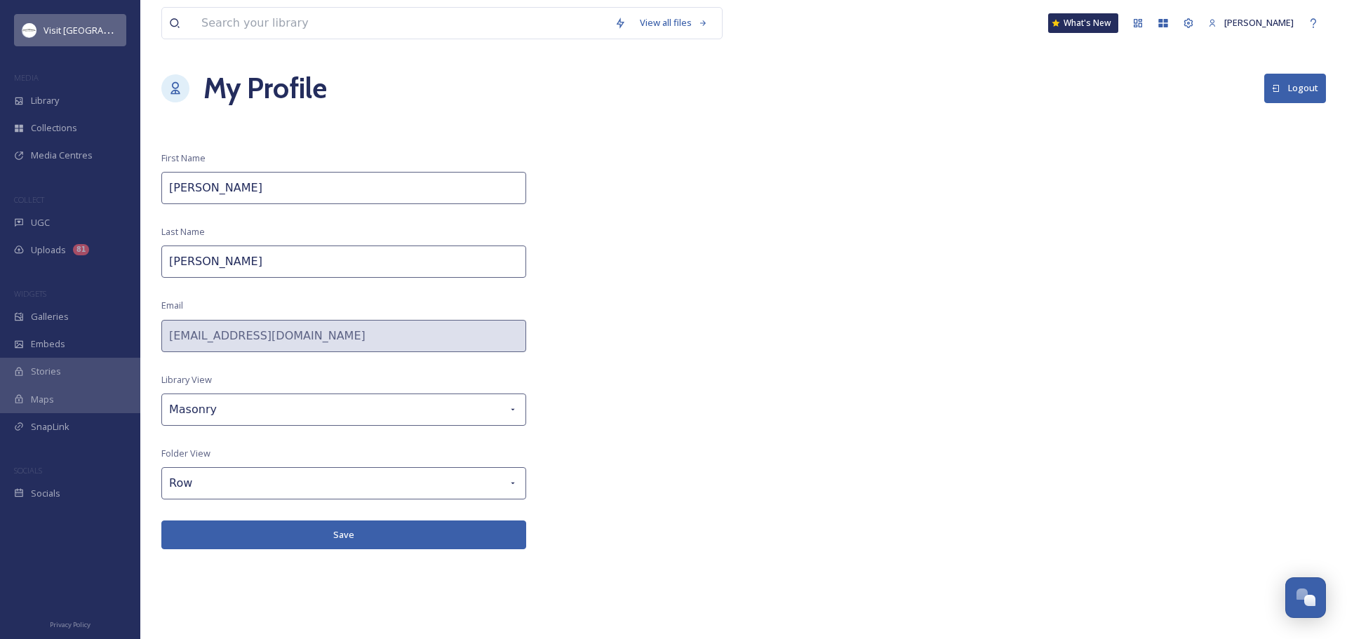 The width and height of the screenshot is (1347, 639). What do you see at coordinates (54, 128) in the screenshot?
I see `span: Collections` at bounding box center [54, 128].